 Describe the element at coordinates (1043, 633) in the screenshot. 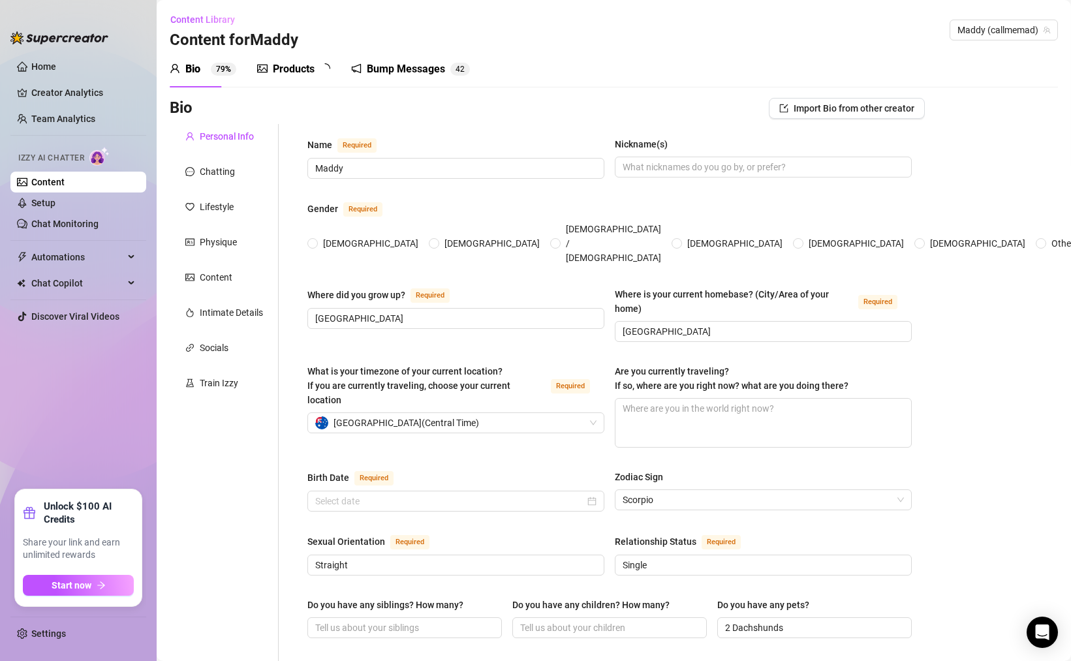

I see `div: Open Intercom Messenger` at that location.